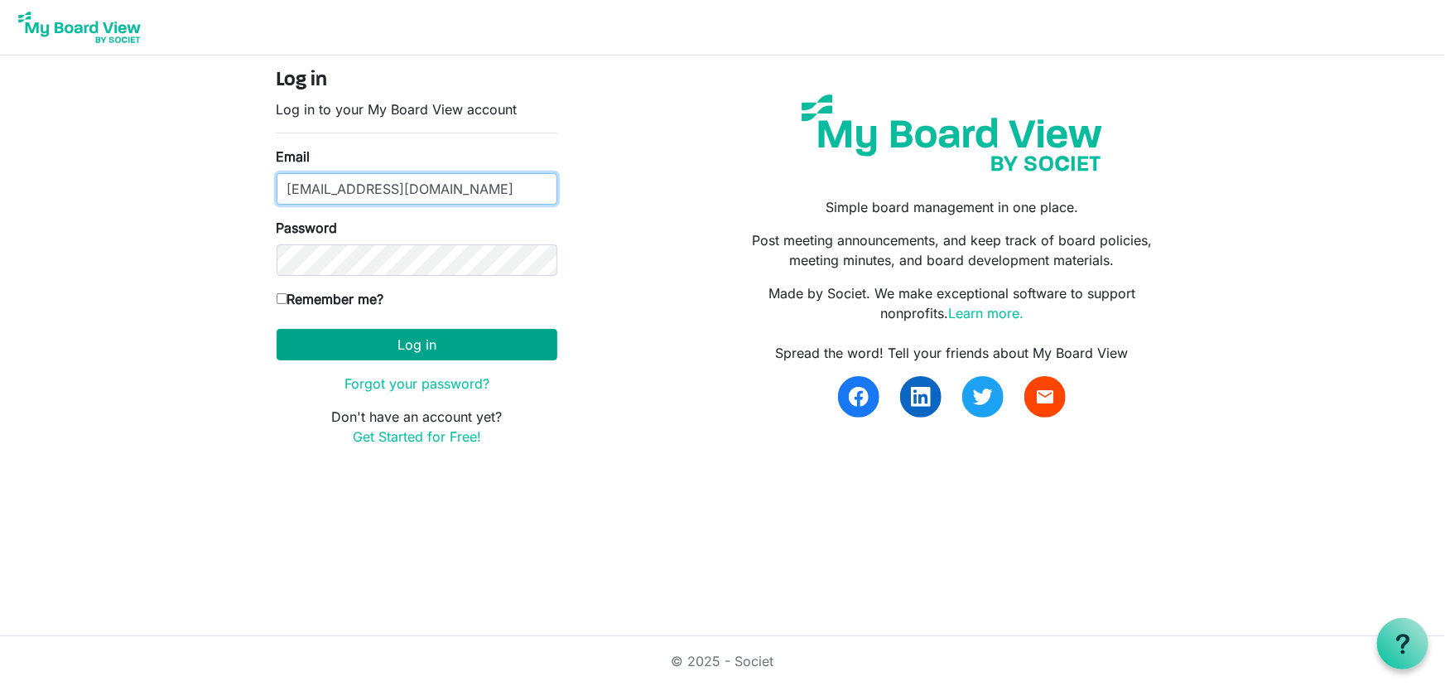 Image resolution: width=1445 pixels, height=686 pixels. I want to click on button: Log in, so click(417, 345).